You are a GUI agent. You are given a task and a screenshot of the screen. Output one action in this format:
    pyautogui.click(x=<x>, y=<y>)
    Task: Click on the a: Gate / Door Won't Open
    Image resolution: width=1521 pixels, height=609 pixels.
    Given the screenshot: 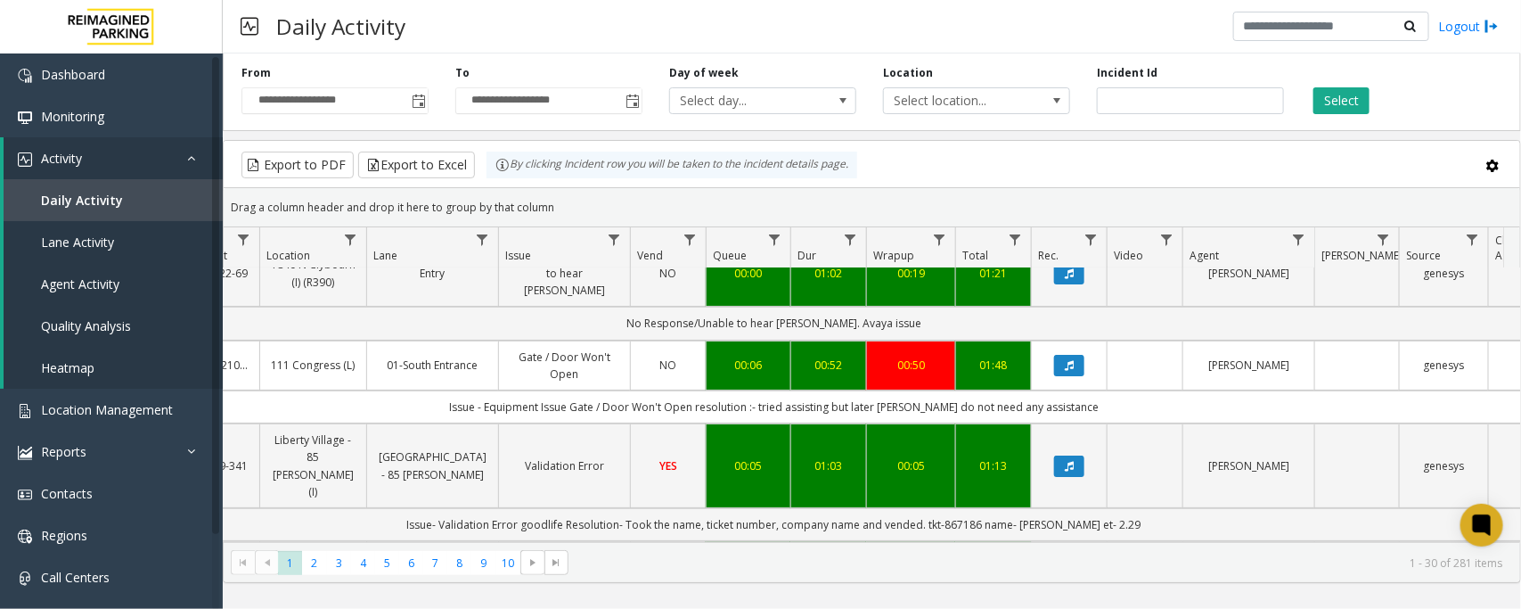 What is the action you would take?
    pyautogui.click(x=564, y=365)
    